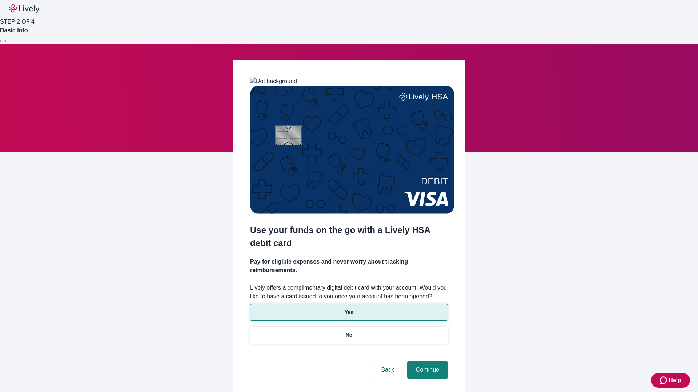 The height and width of the screenshot is (392, 698). What do you see at coordinates (664, 381) in the screenshot?
I see `svg: Zendesk support icon` at bounding box center [664, 381].